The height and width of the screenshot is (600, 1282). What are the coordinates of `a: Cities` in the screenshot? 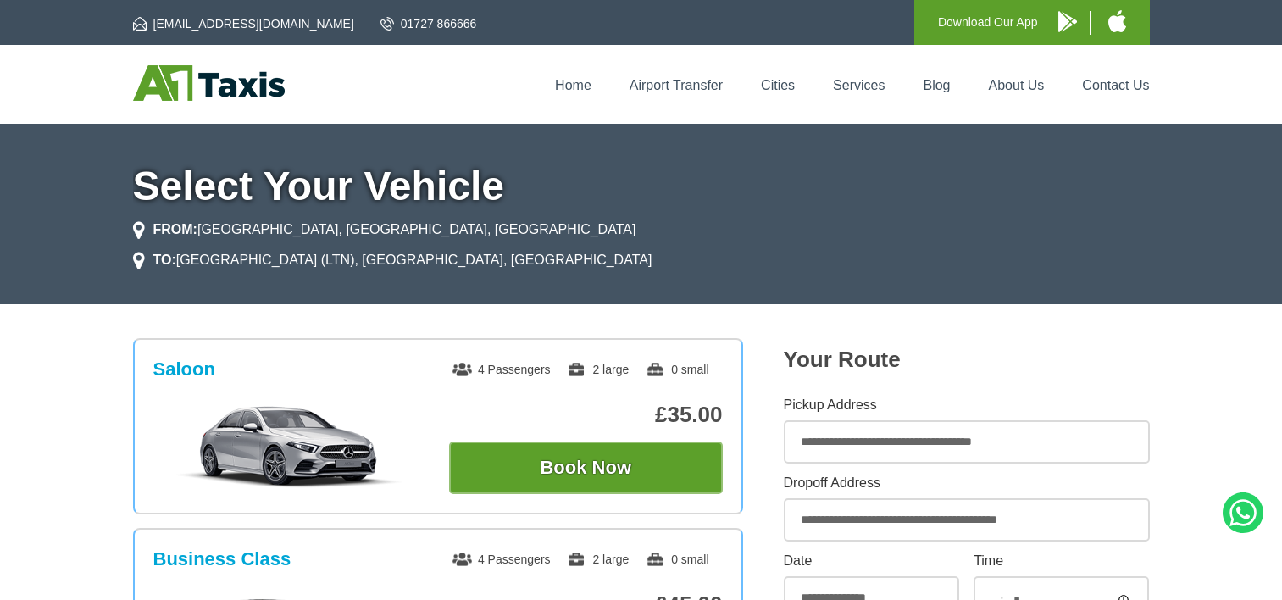 It's located at (778, 85).